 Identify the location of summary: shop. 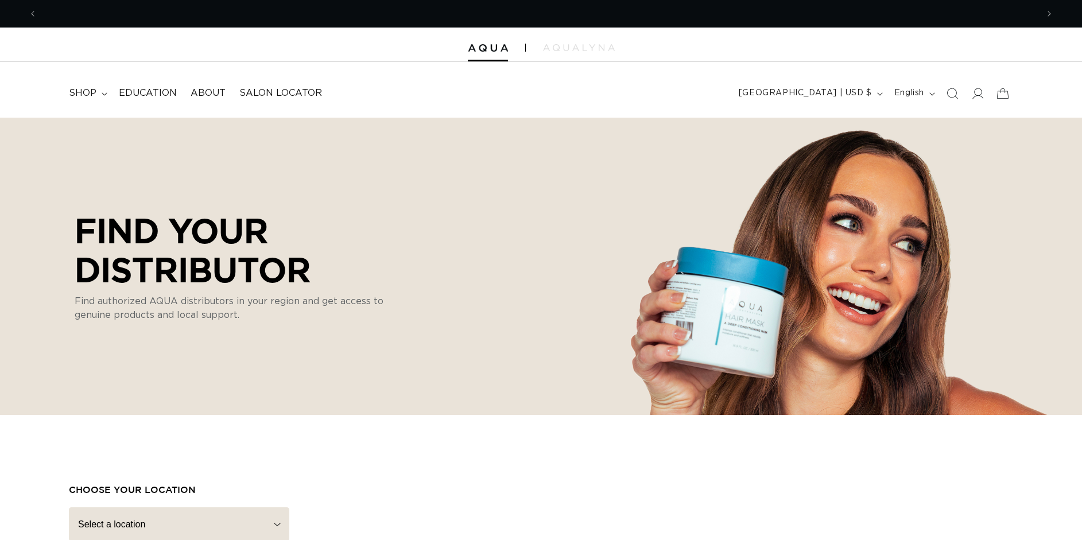
(87, 93).